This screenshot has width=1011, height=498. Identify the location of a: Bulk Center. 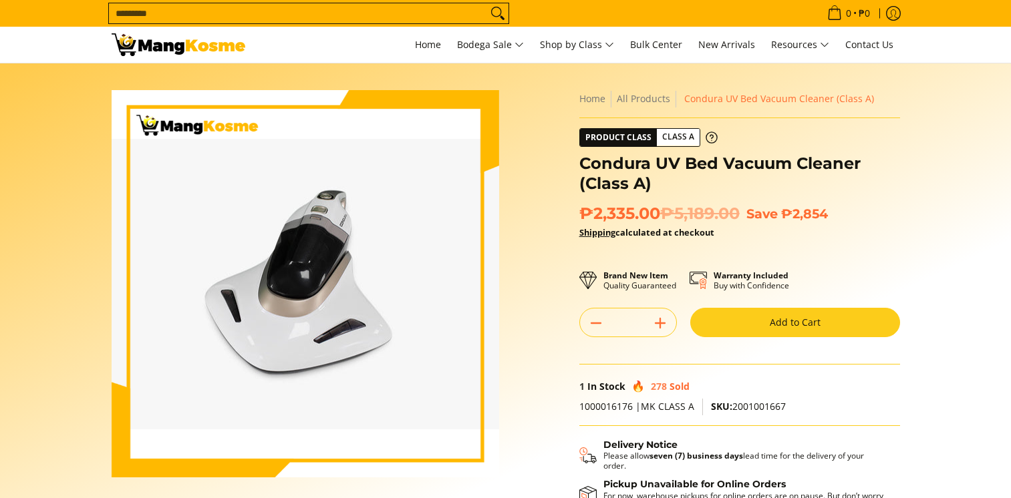
(656, 45).